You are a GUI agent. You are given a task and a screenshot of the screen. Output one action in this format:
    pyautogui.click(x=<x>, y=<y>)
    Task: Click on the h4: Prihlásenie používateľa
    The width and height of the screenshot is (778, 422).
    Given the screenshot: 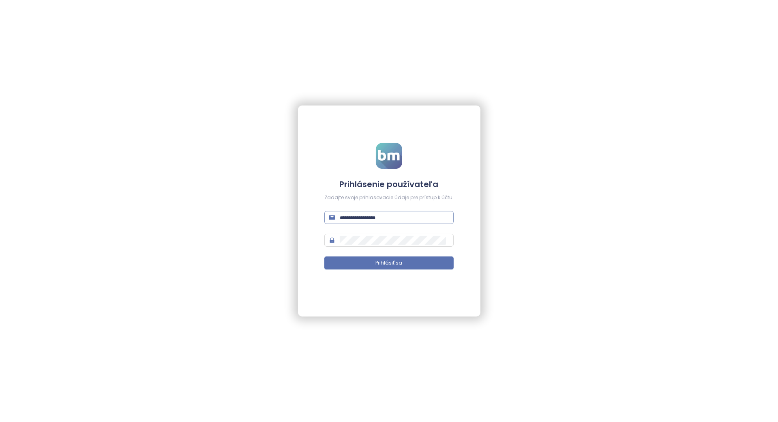 What is the action you would take?
    pyautogui.click(x=389, y=184)
    